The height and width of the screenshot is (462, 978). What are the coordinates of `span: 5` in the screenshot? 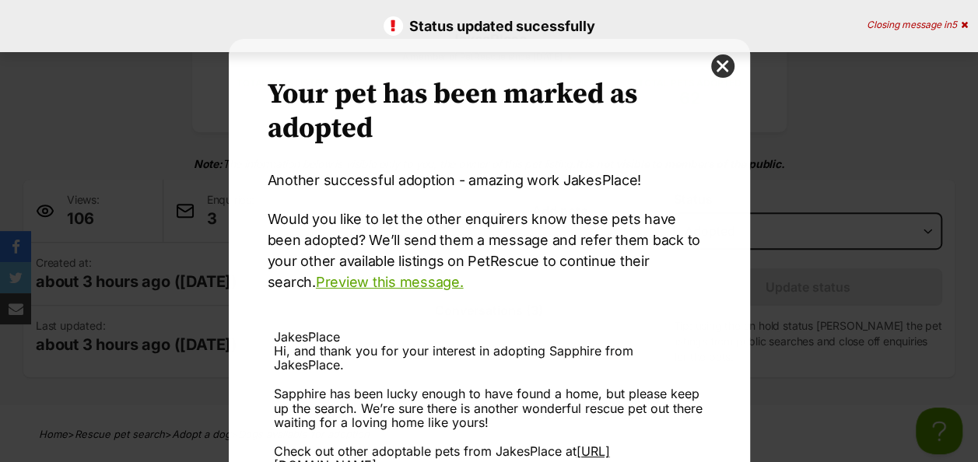 It's located at (954, 24).